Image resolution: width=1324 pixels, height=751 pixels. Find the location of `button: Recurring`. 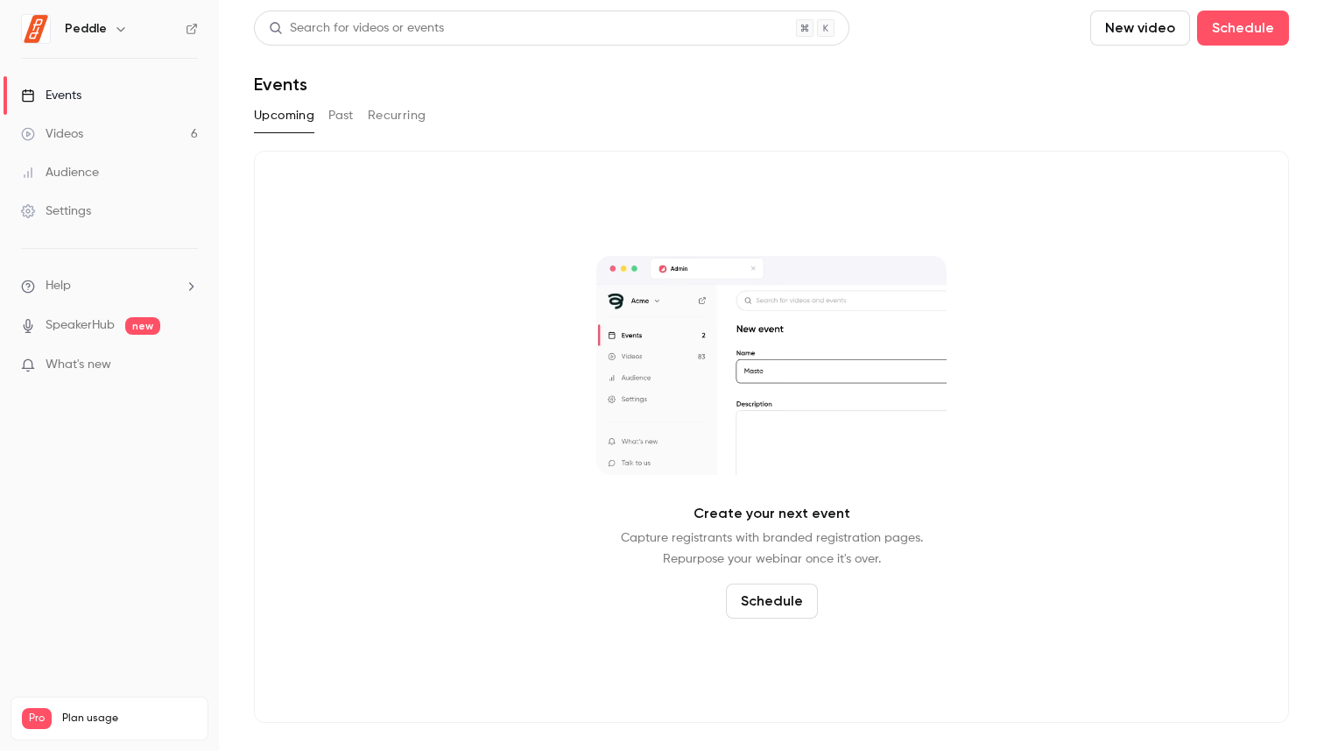

button: Recurring is located at coordinates (397, 116).